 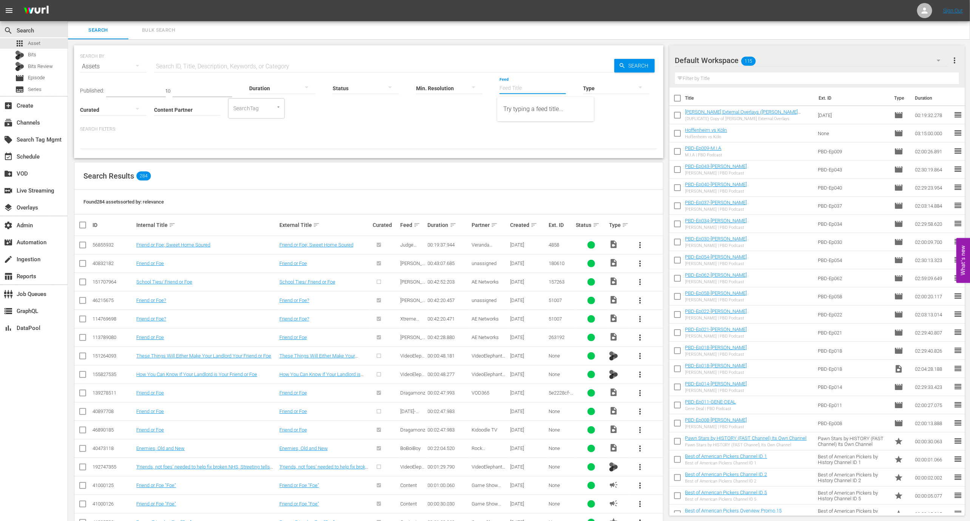 I want to click on td: PBD-Ep018, so click(x=853, y=369).